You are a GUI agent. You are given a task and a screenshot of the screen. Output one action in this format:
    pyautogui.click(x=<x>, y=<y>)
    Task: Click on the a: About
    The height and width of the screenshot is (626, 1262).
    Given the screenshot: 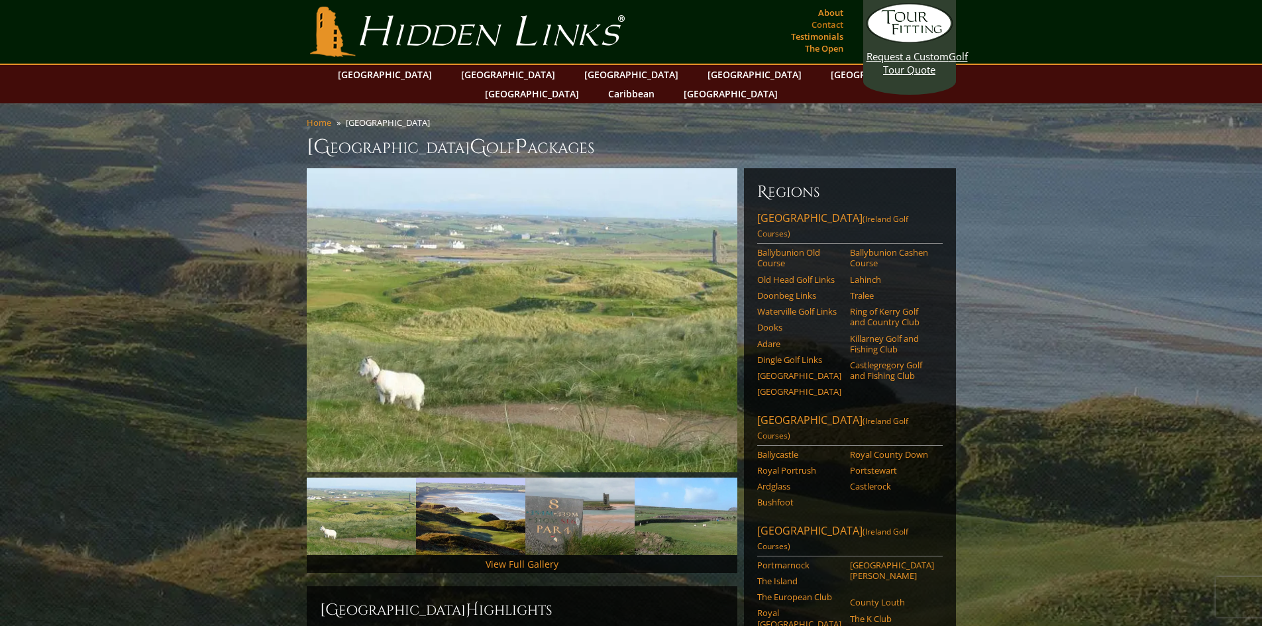 What is the action you would take?
    pyautogui.click(x=831, y=13)
    